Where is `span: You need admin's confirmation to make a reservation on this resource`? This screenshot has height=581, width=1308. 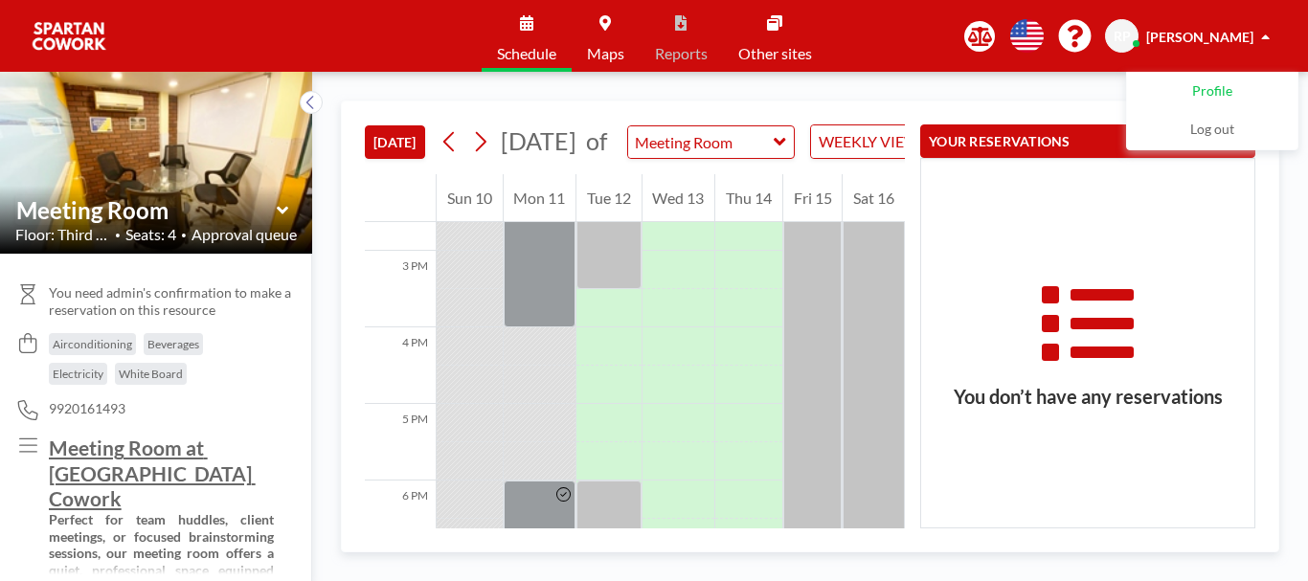 span: You need admin's confirmation to make a reservation on this resource is located at coordinates (172, 301).